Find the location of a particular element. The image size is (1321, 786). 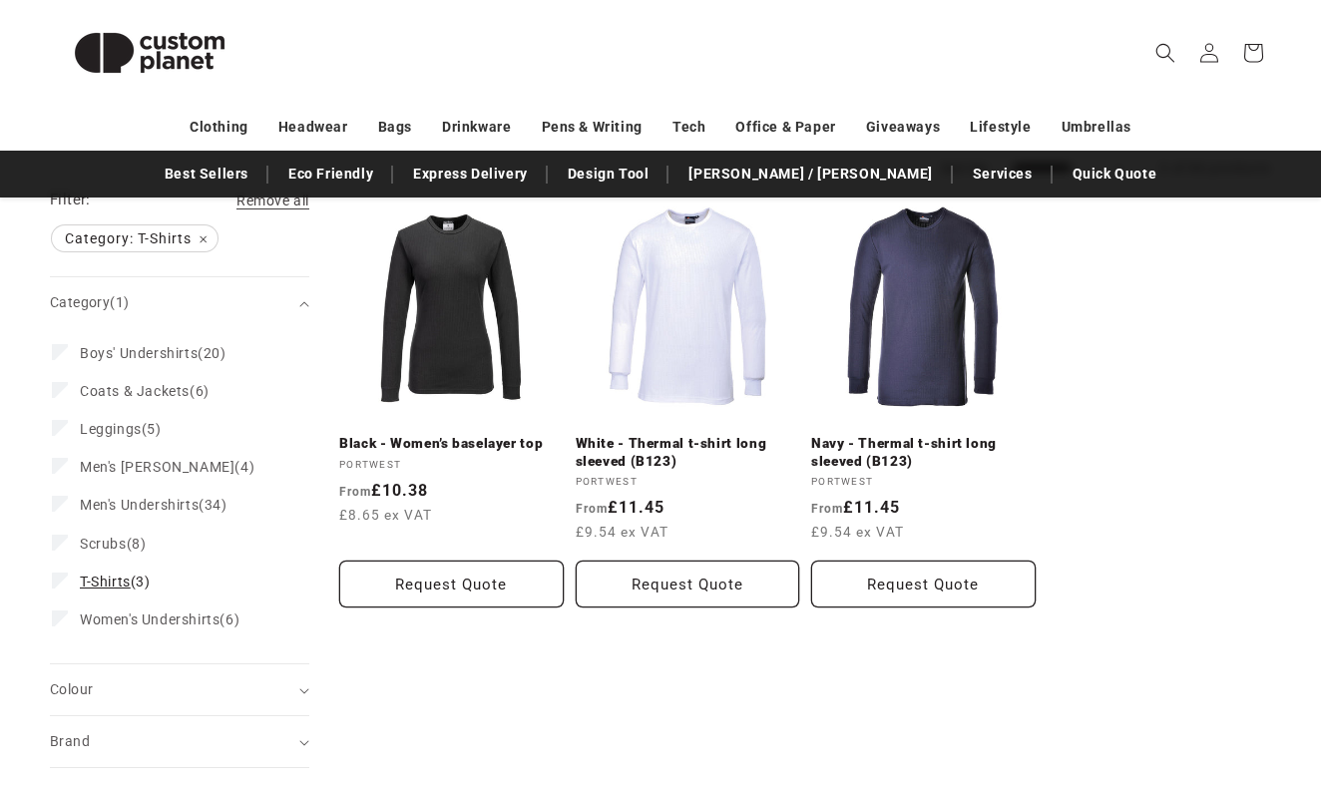

span: Brand is located at coordinates (70, 741).